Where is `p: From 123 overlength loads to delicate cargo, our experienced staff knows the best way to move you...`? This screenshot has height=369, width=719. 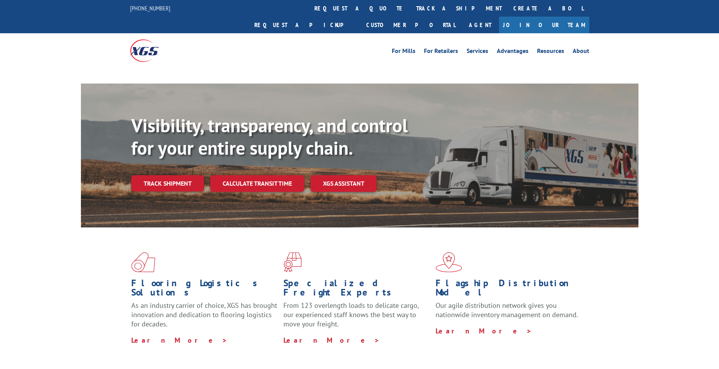 p: From 123 overlength loads to delicate cargo, our experienced staff knows the best way to move you... is located at coordinates (356, 318).